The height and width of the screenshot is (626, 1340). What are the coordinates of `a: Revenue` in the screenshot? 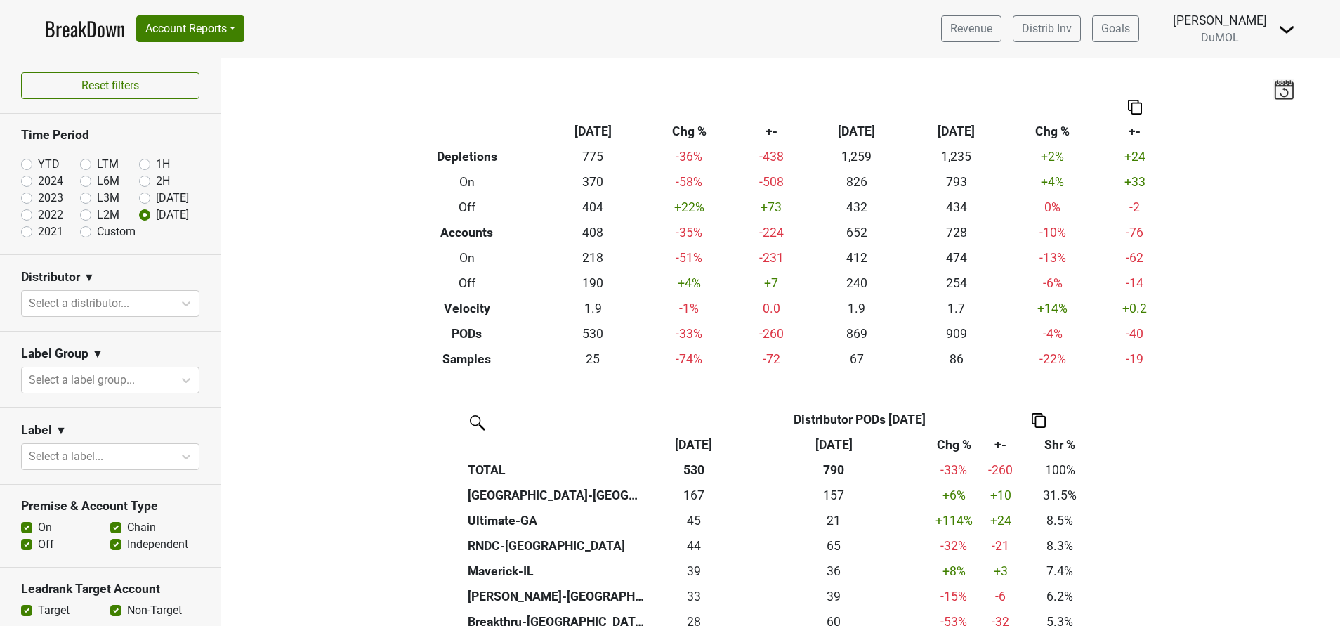 It's located at (972, 29).